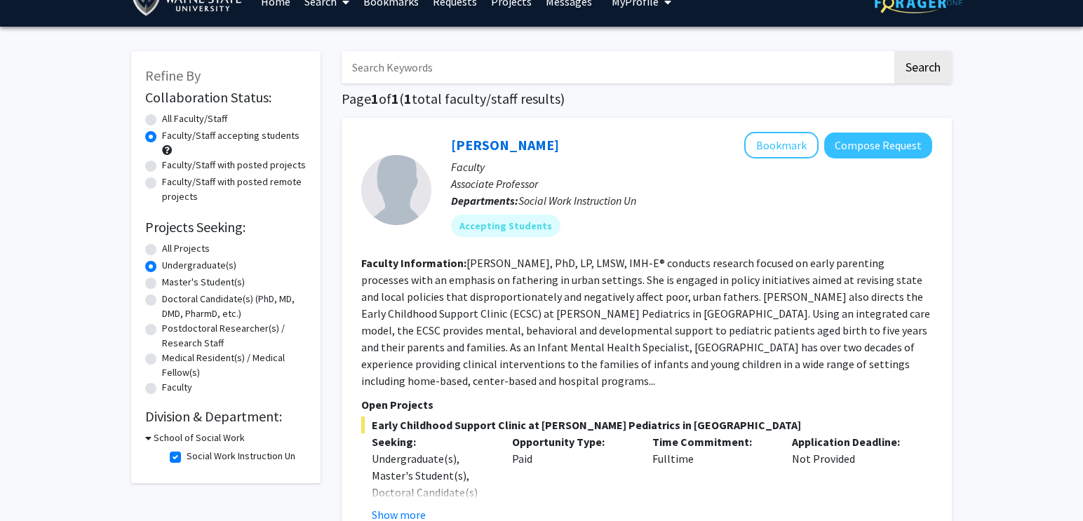  What do you see at coordinates (173, 75) in the screenshot?
I see `span: Refine By` at bounding box center [173, 75].